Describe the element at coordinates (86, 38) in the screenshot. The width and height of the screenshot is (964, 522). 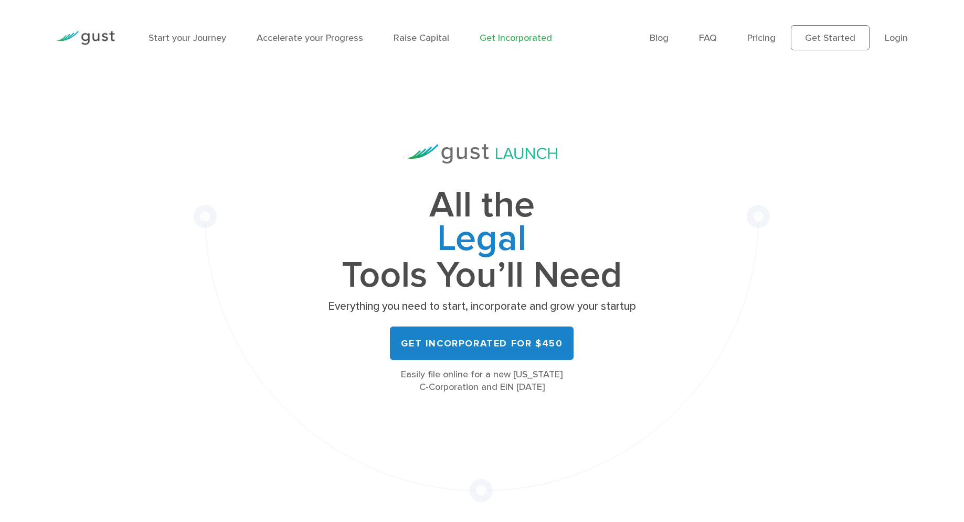
I see `img: Gust Logo` at that location.